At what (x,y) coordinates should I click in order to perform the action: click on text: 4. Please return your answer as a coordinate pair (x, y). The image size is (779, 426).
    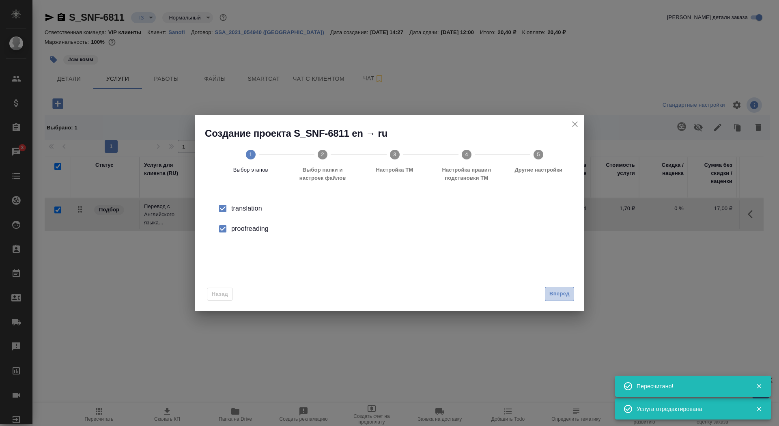
    Looking at the image, I should click on (466, 154).